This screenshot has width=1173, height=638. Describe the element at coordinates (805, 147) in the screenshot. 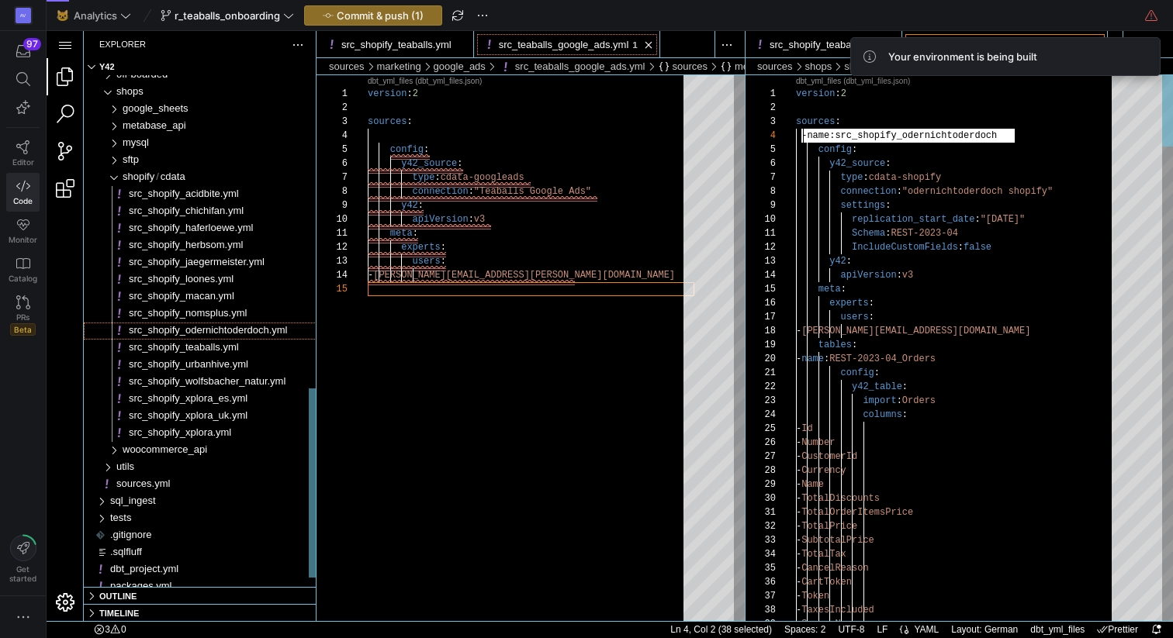

I see `span: type` at that location.